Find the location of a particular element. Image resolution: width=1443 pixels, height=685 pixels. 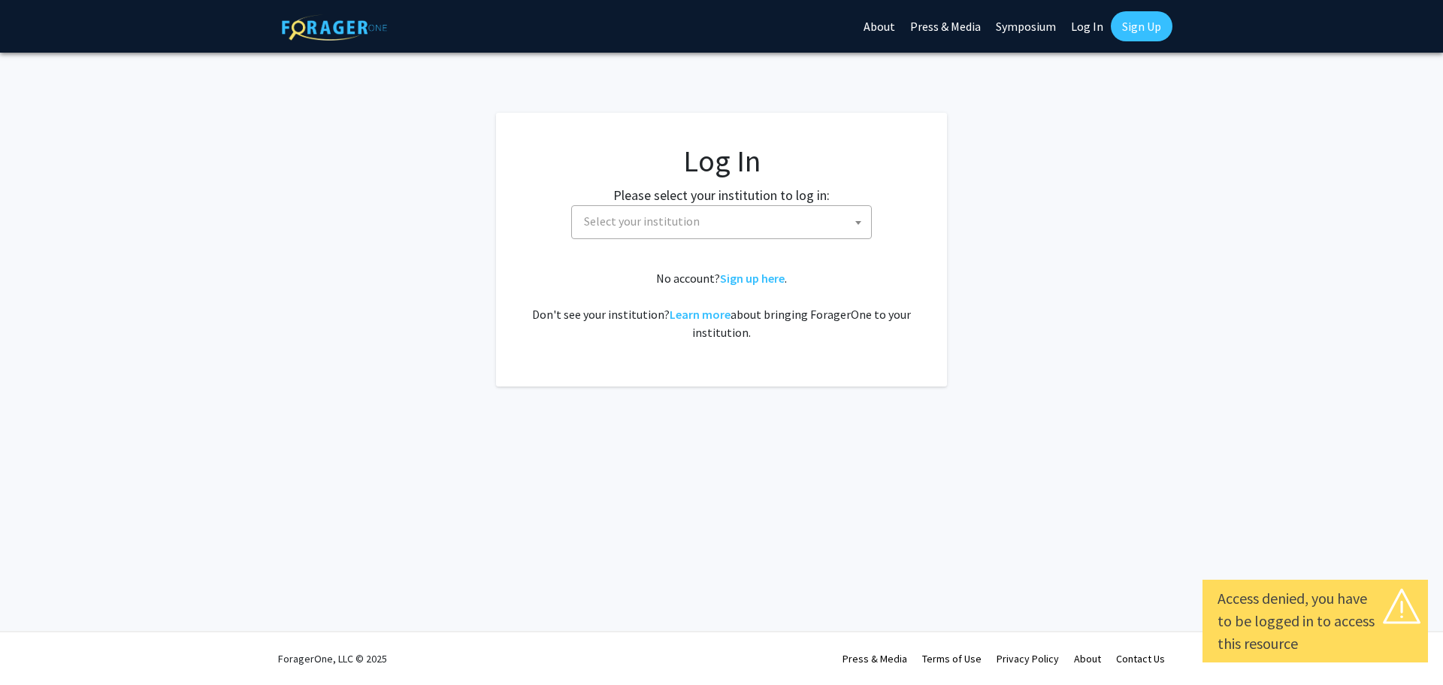

div: ForagerOne, LLC © 2025 is located at coordinates (332, 658).